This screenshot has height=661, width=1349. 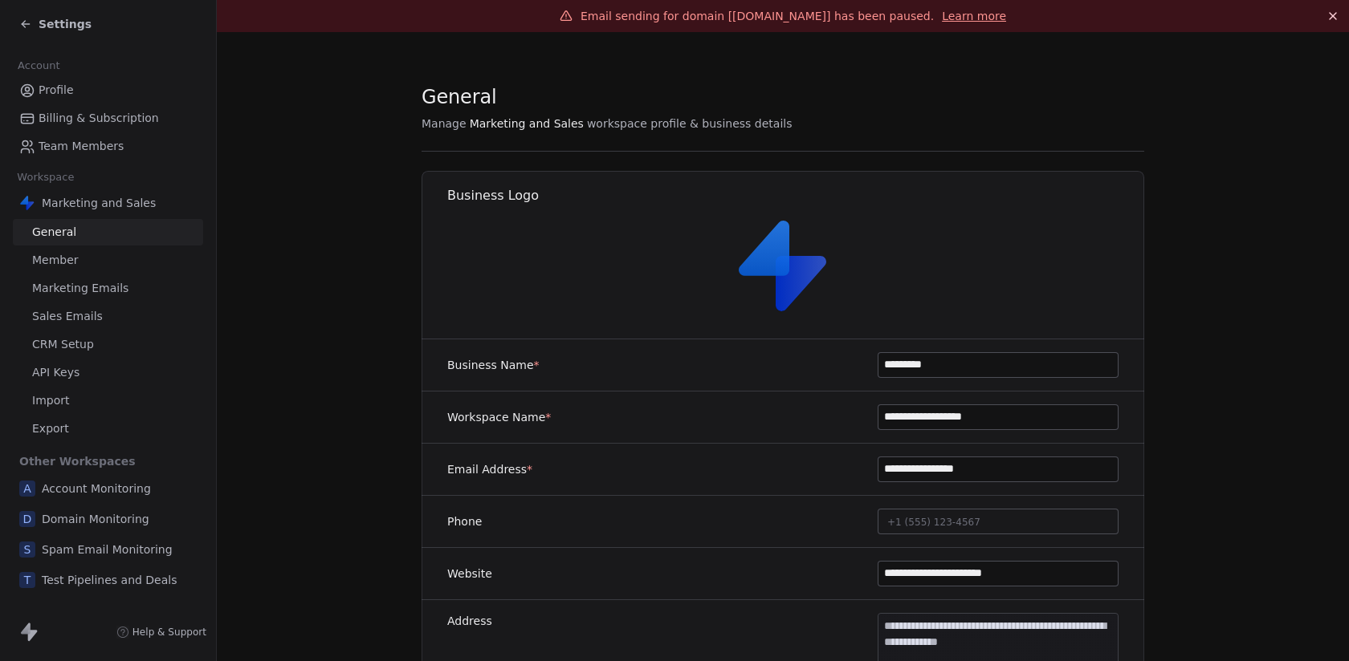 I want to click on span: Account, so click(x=39, y=66).